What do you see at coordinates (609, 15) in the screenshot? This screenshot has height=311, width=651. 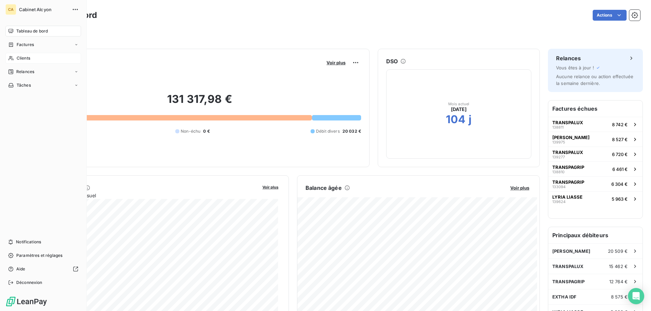 I see `button: Actions` at bounding box center [609, 15].